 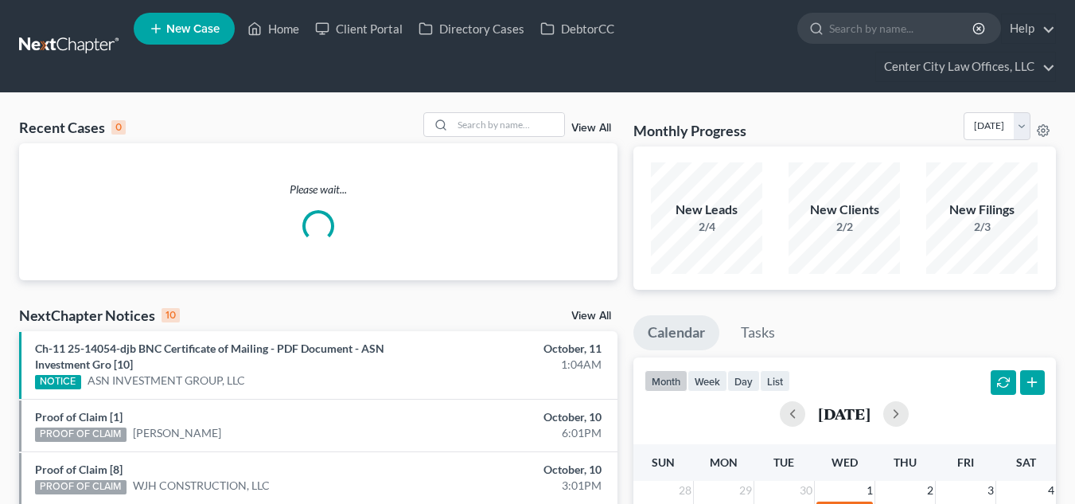 I want to click on a: Home, so click(x=273, y=29).